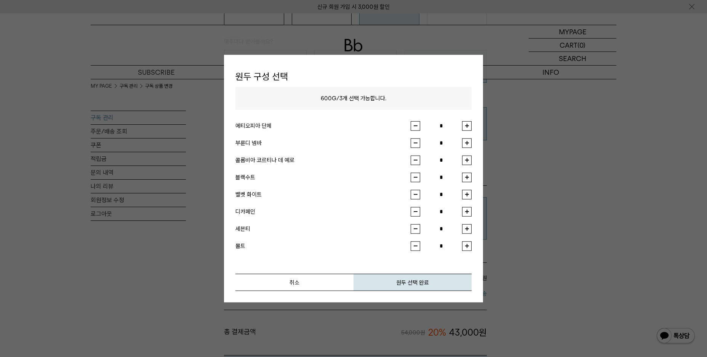 This screenshot has width=707, height=357. What do you see at coordinates (323, 143) in the screenshot?
I see `div: 부룬디 넴바` at bounding box center [323, 143].